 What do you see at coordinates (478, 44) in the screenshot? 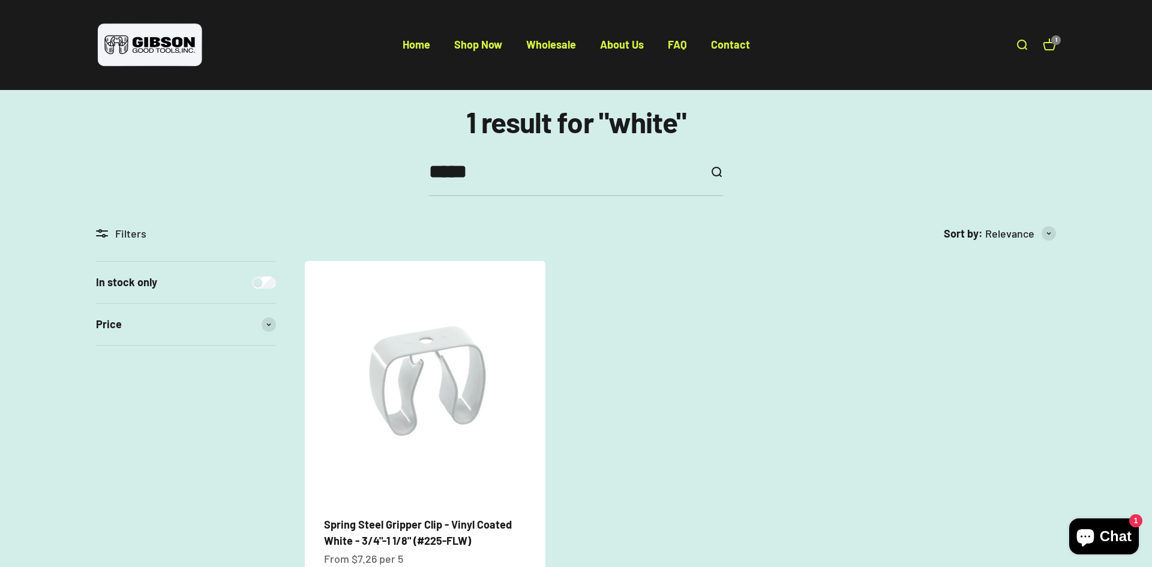
I see `a: Shop Now` at bounding box center [478, 44].